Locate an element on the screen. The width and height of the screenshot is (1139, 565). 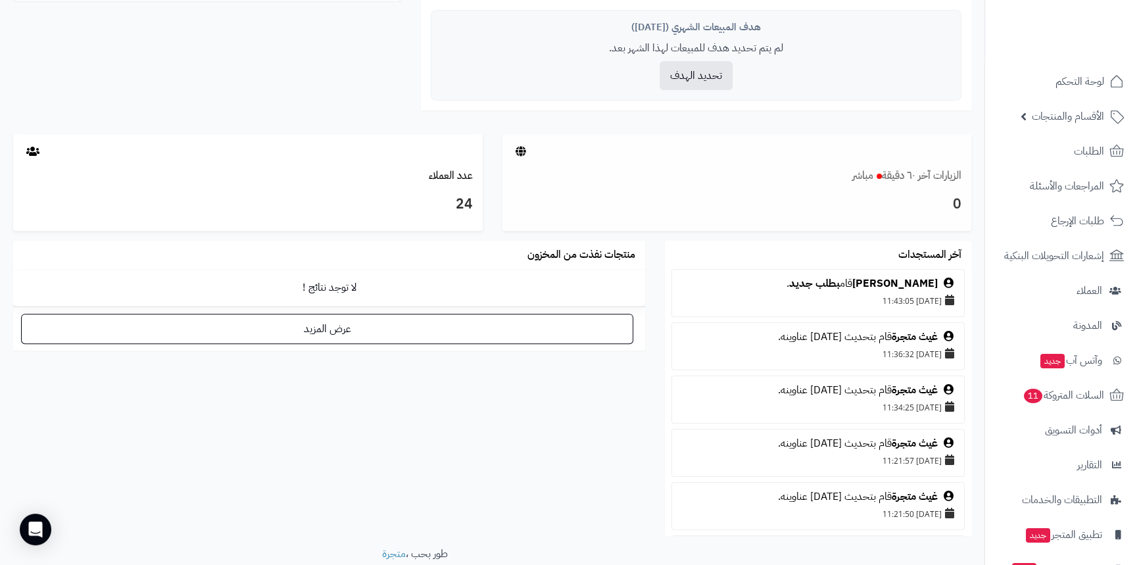
a: لوحة التحكم is located at coordinates (1062, 82).